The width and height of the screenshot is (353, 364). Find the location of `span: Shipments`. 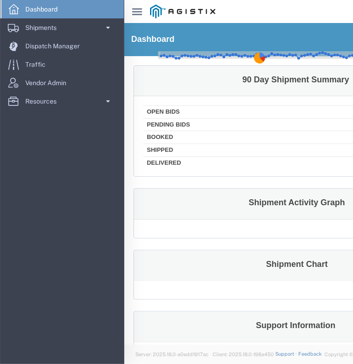

span: Shipments is located at coordinates (44, 28).